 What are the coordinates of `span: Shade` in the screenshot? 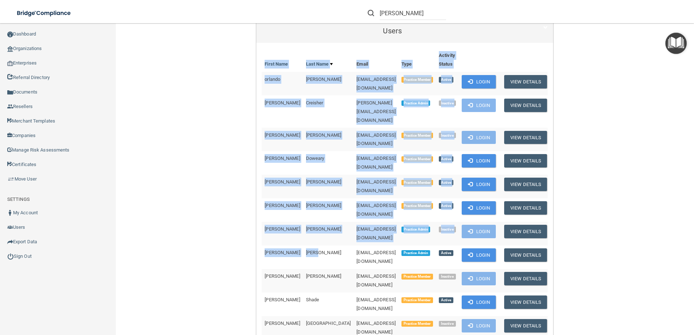 It's located at (313, 300).